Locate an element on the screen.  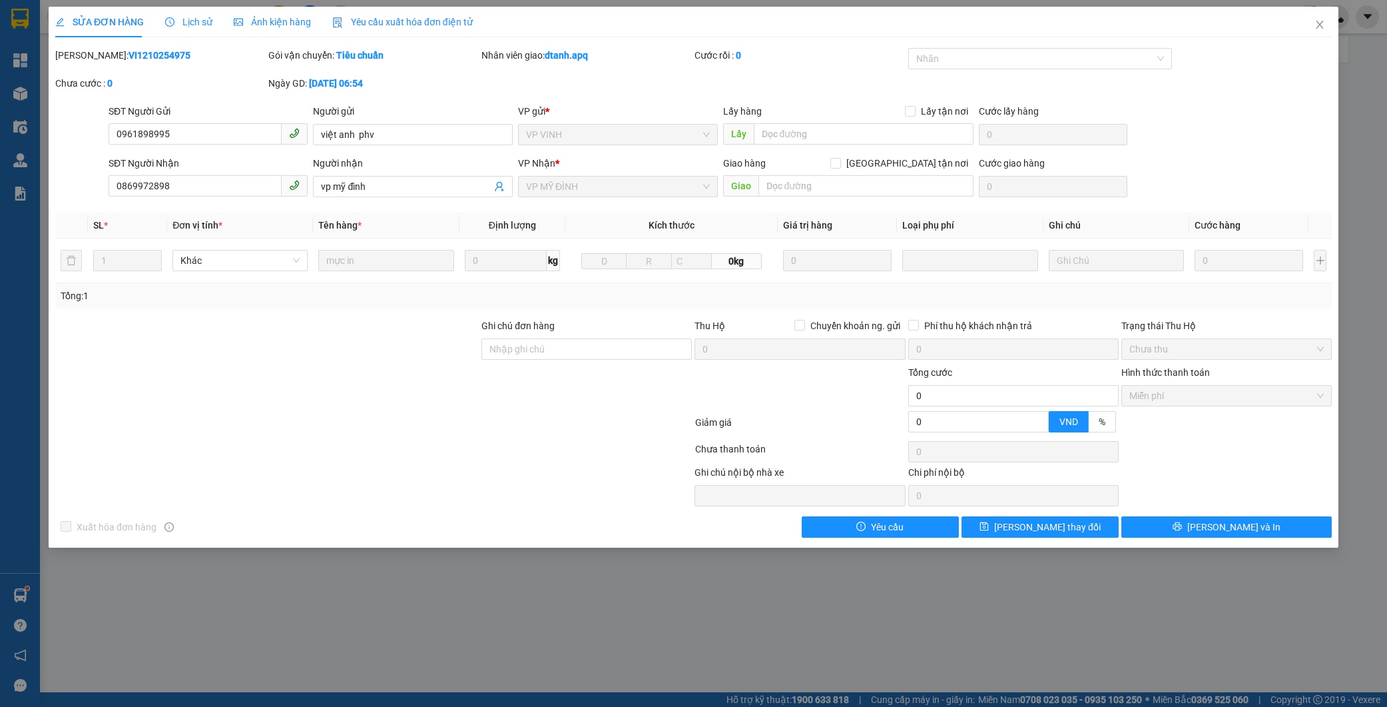
span: clock-circle is located at coordinates (170, 22).